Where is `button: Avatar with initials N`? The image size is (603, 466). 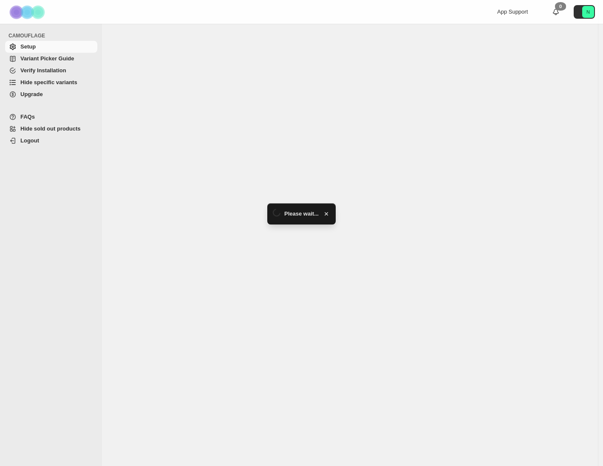 button: Avatar with initials N is located at coordinates (584, 12).